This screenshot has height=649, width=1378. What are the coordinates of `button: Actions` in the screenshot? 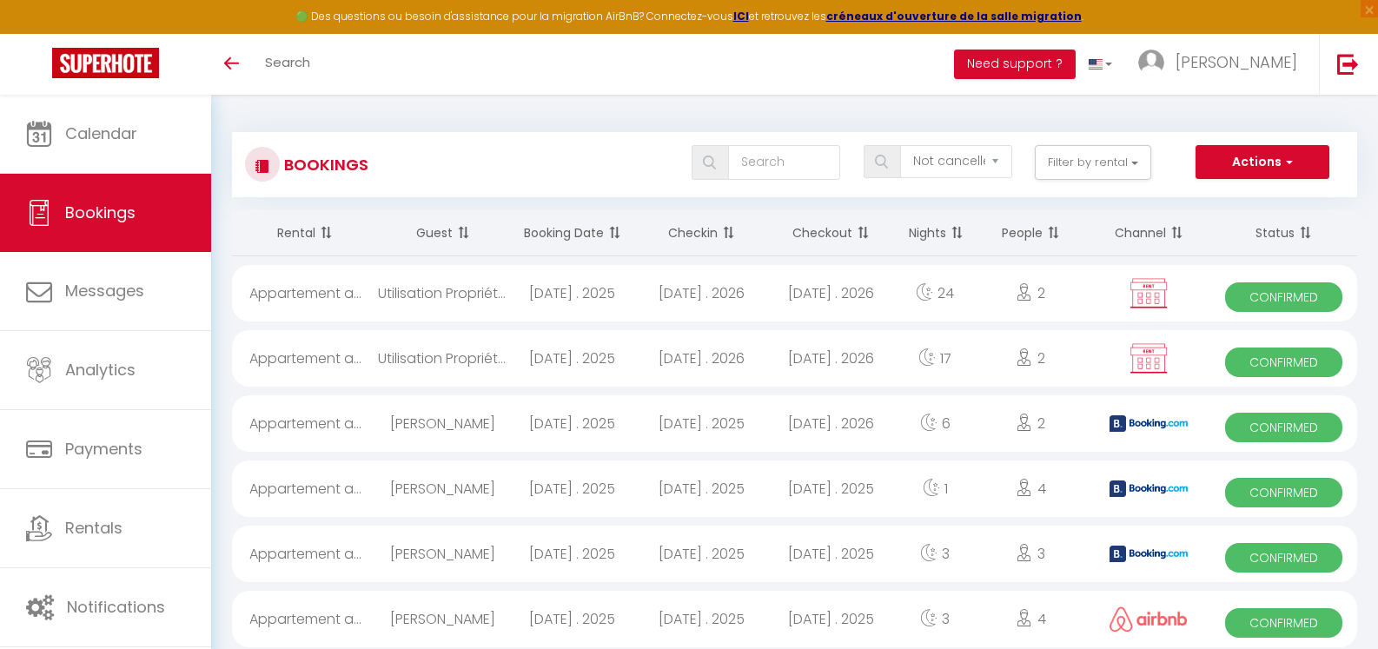 It's located at (1263, 163).